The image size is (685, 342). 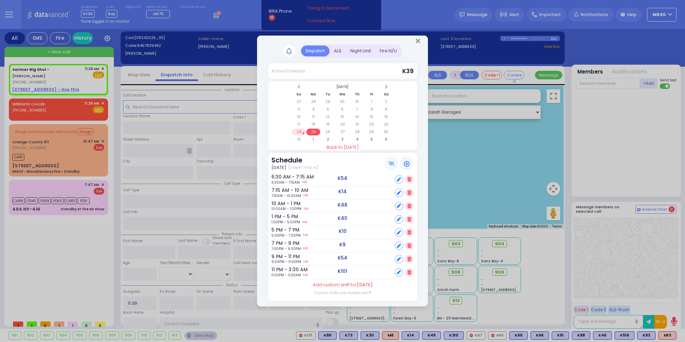 What do you see at coordinates (281, 230) in the screenshot?
I see `h6: 5 PM - 7 PM` at bounding box center [281, 230].